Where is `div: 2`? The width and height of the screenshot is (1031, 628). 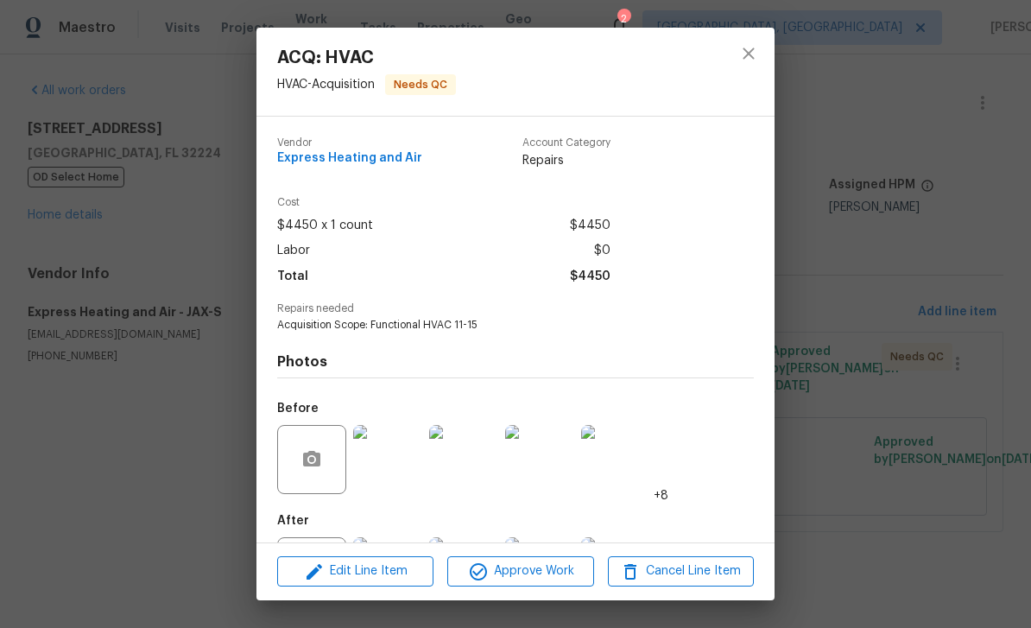 div: 2 is located at coordinates (623, 19).